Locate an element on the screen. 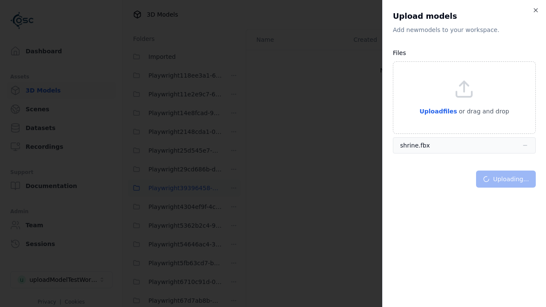 This screenshot has width=546, height=307. div: shrine.fbx is located at coordinates (415, 146).